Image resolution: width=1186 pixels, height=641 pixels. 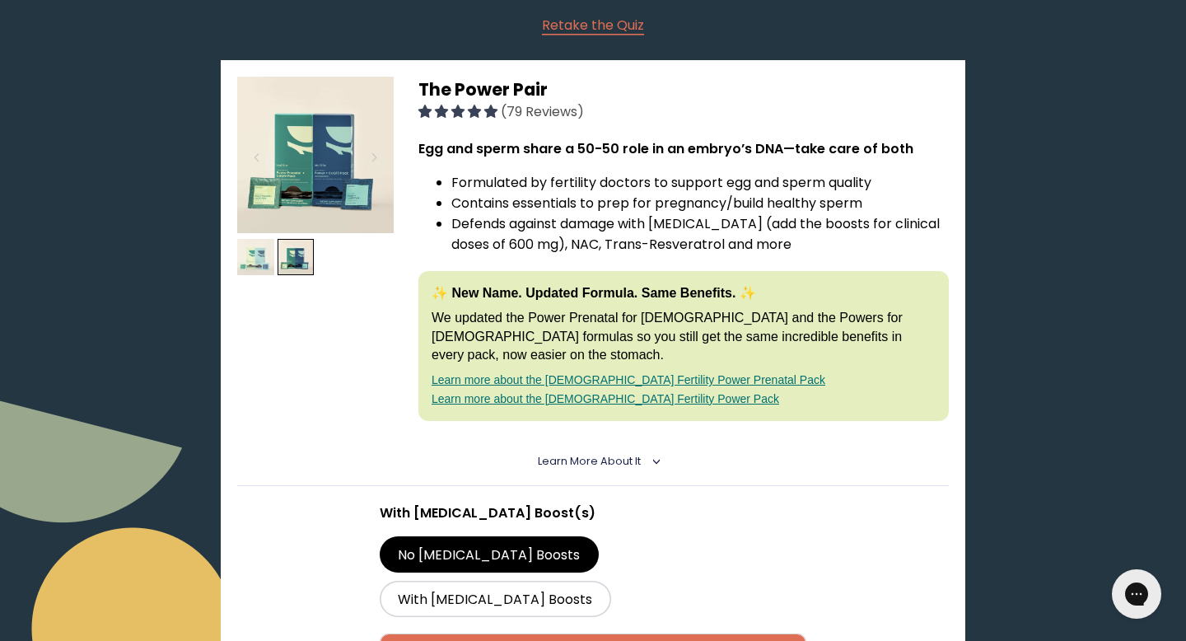 What do you see at coordinates (460, 111) in the screenshot?
I see `span: 4.92 stars` at bounding box center [460, 111].